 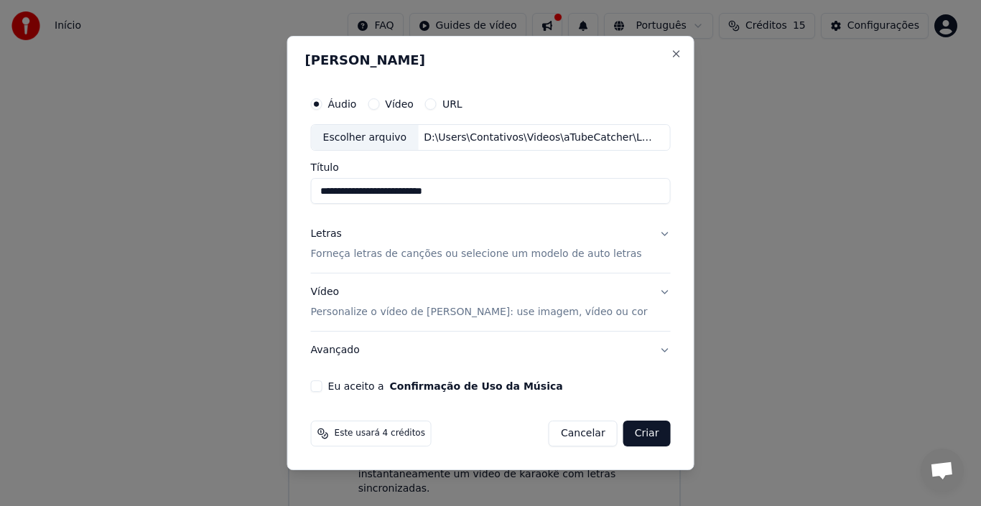 What do you see at coordinates (365, 138) in the screenshot?
I see `div: Escolher arquivo` at bounding box center [365, 138].